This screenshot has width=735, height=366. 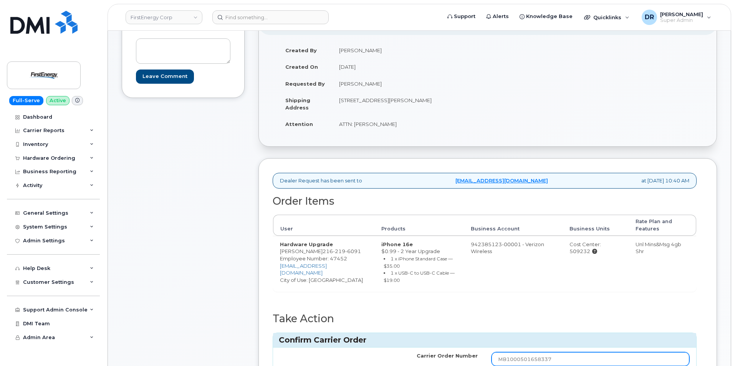 What do you see at coordinates (165, 76) in the screenshot?
I see `input: Leave Comment` at bounding box center [165, 76].